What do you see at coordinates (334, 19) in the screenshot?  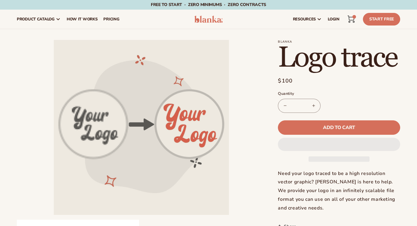 I see `span: LOGIN` at bounding box center [334, 19].